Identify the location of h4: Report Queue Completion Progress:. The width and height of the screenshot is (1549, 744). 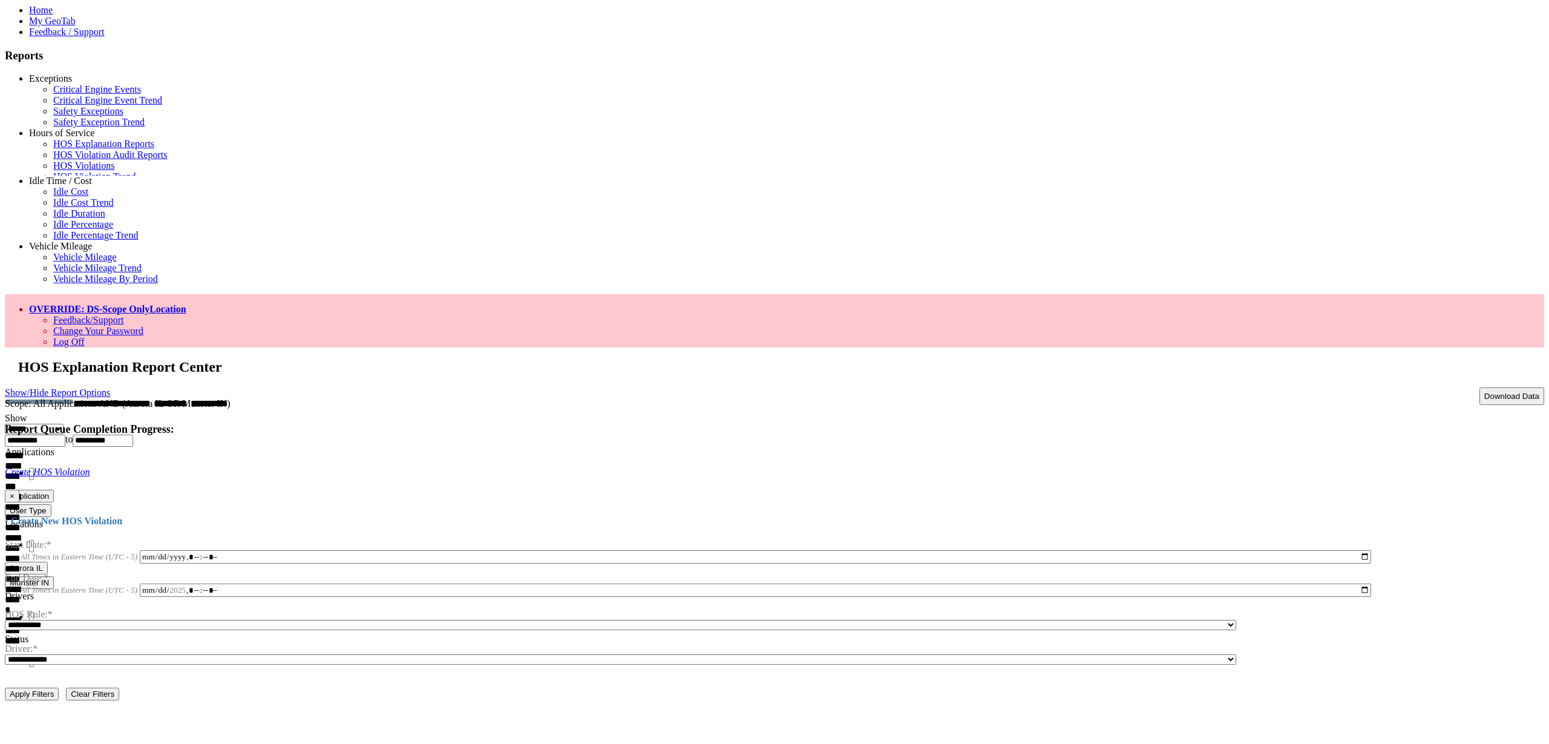
(775, 429).